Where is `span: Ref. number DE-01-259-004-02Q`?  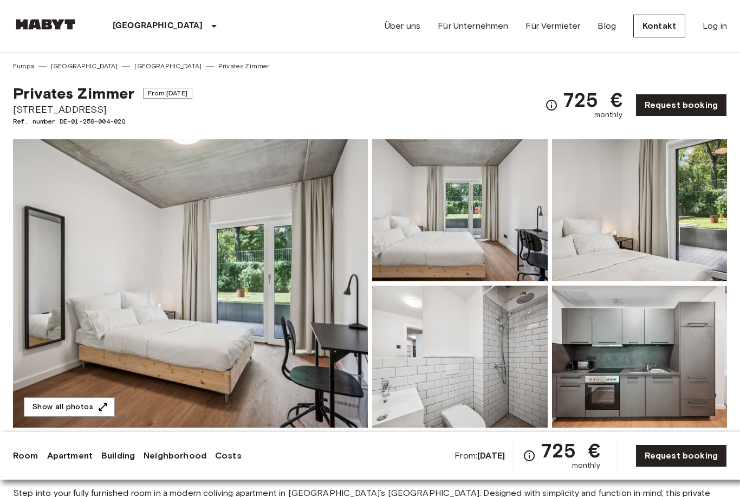 span: Ref. number DE-01-259-004-02Q is located at coordinates (102, 121).